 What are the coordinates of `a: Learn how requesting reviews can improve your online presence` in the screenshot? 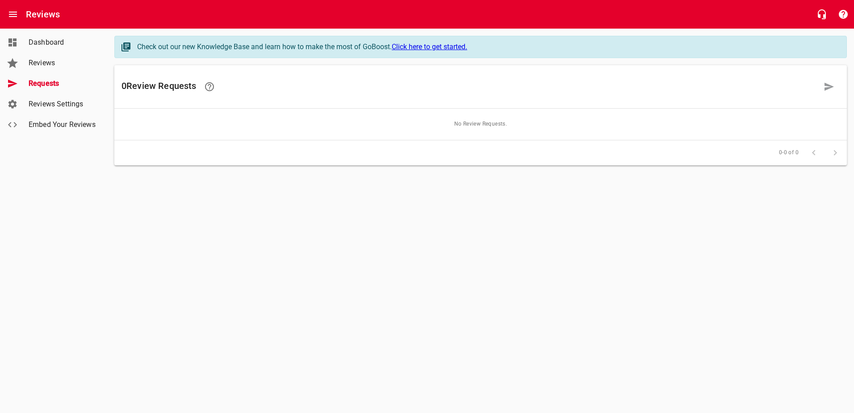 It's located at (209, 87).